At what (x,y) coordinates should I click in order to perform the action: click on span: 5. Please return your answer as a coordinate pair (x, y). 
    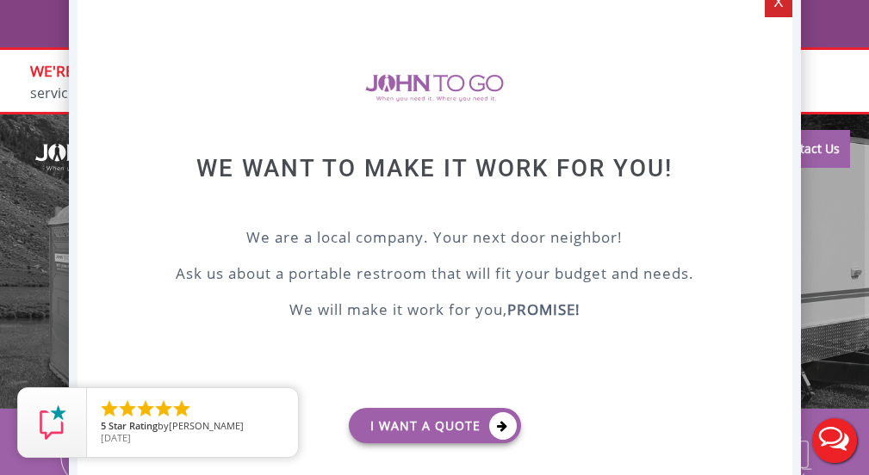
    Looking at the image, I should click on (103, 425).